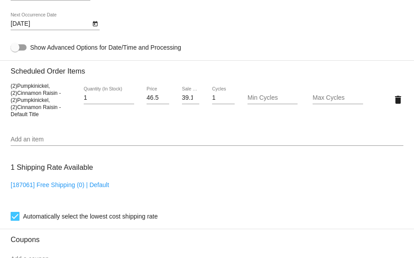 The height and width of the screenshot is (258, 414). What do you see at coordinates (90, 216) in the screenshot?
I see `span: Automatically select the lowest cost shipping rate` at bounding box center [90, 216].